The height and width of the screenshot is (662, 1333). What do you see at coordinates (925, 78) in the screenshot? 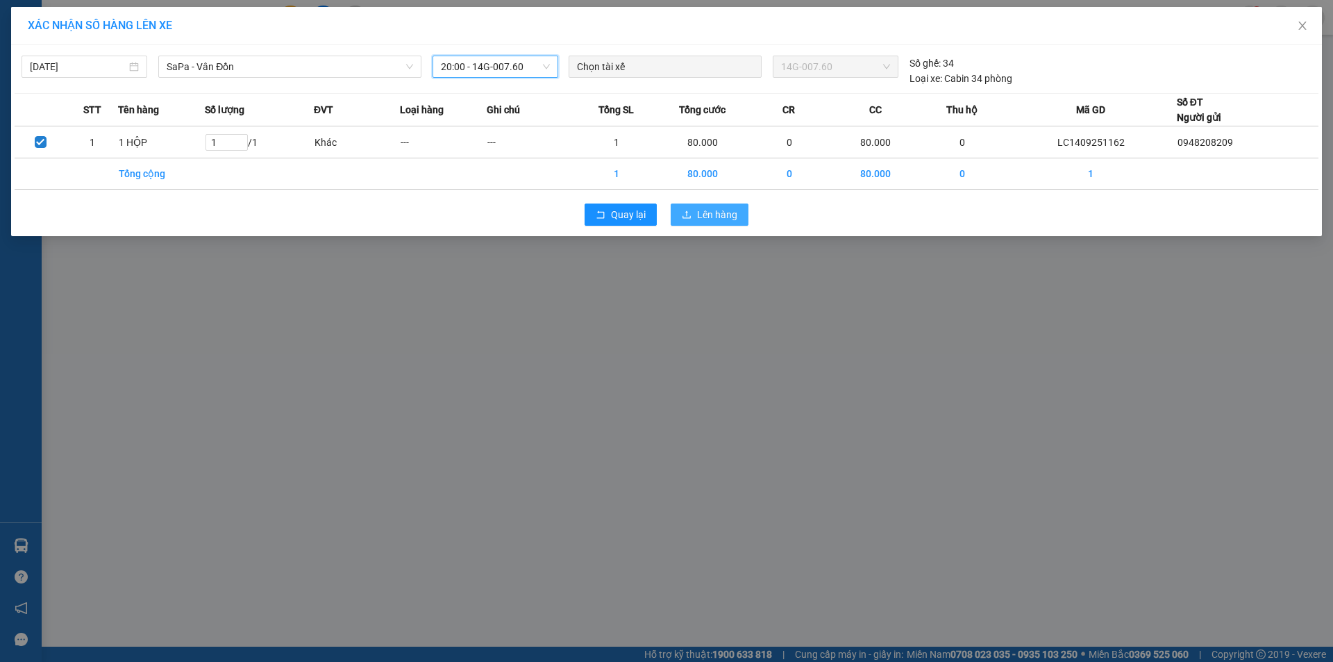
I see `span: Loại xe:` at bounding box center [925, 78].